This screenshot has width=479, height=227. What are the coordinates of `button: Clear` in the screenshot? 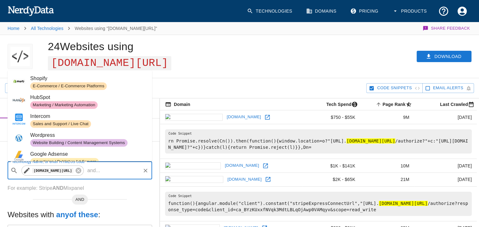 It's located at (146, 170).